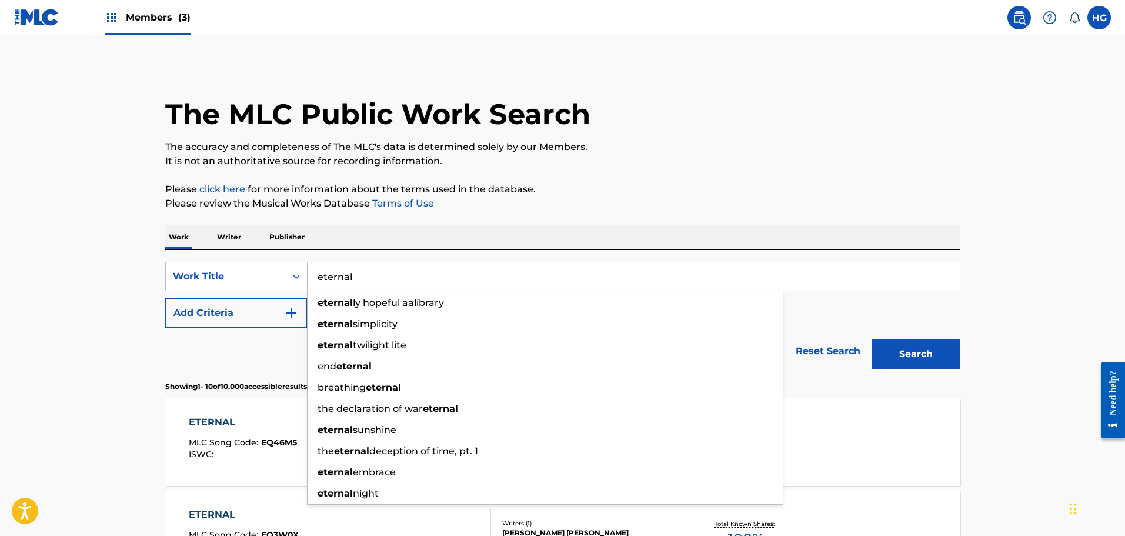 Image resolution: width=1125 pixels, height=536 pixels. What do you see at coordinates (398, 302) in the screenshot?
I see `span: ly hopeful aalibrary` at bounding box center [398, 302].